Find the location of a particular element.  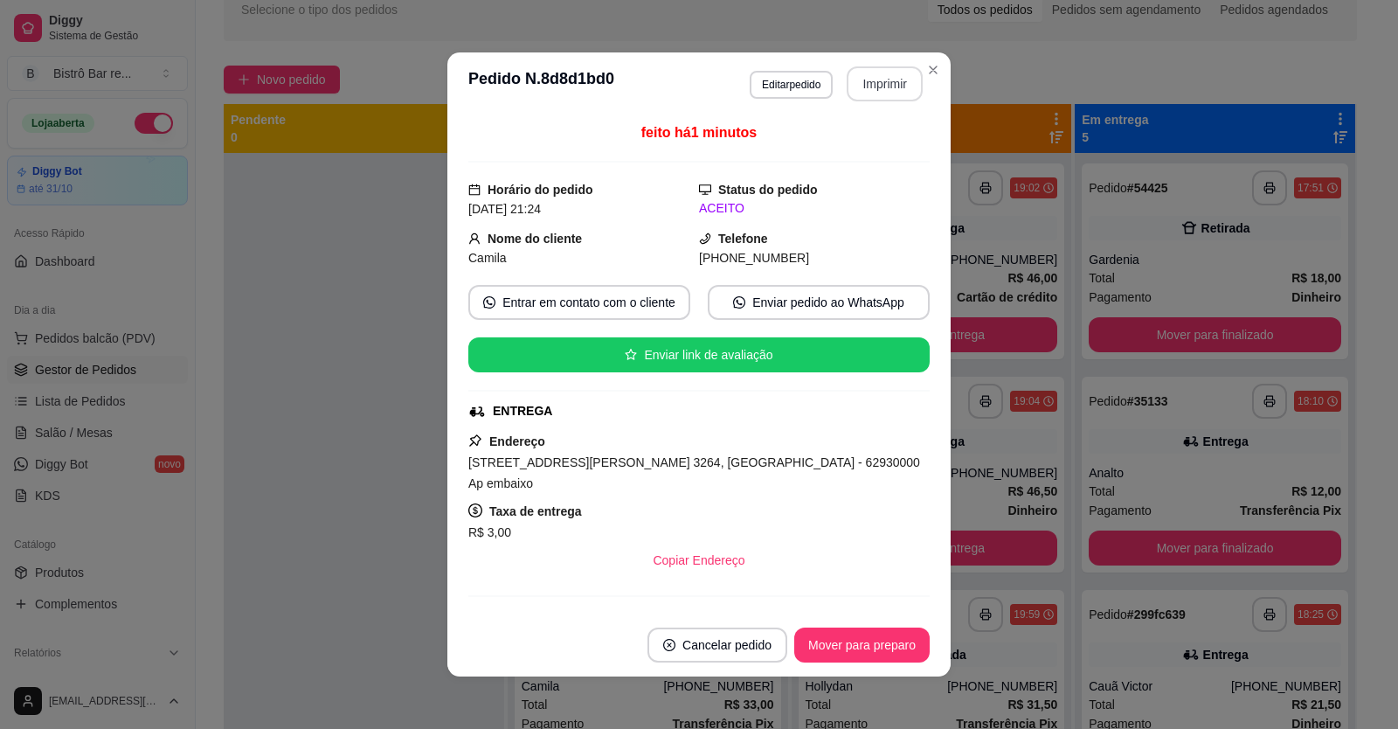

span: desktop is located at coordinates (705, 190).